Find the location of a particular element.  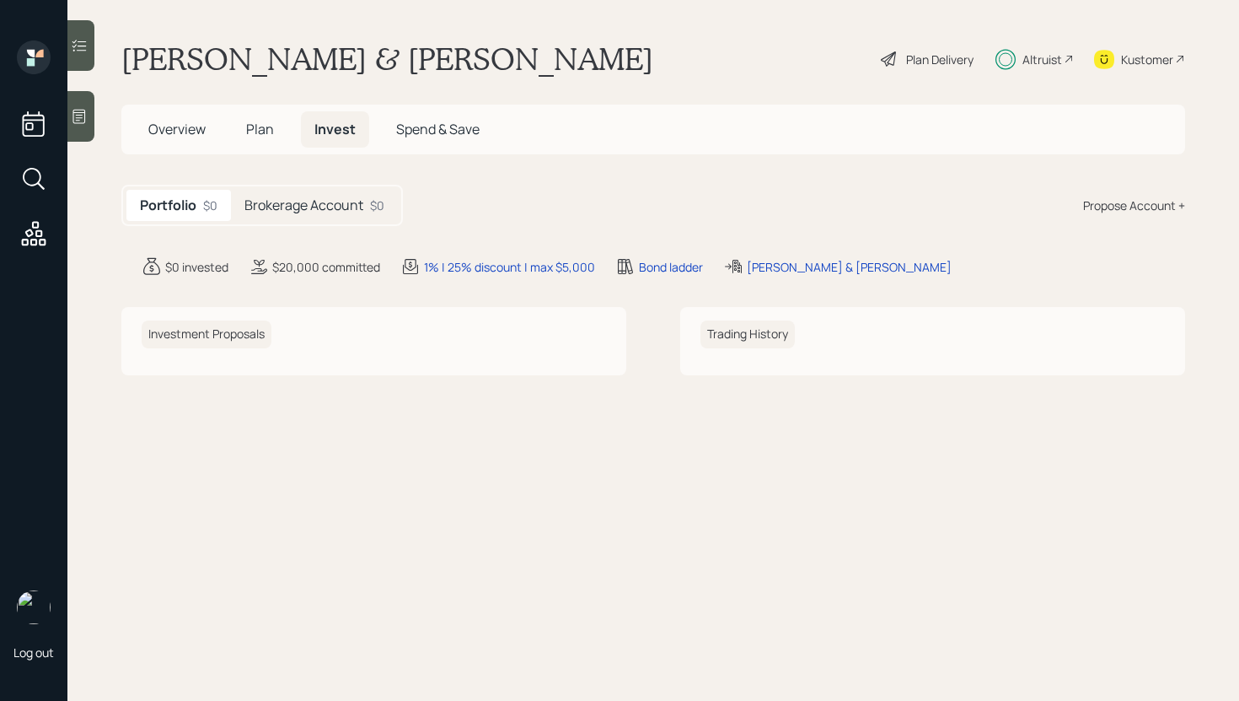

div: Altruist is located at coordinates (1042, 59).